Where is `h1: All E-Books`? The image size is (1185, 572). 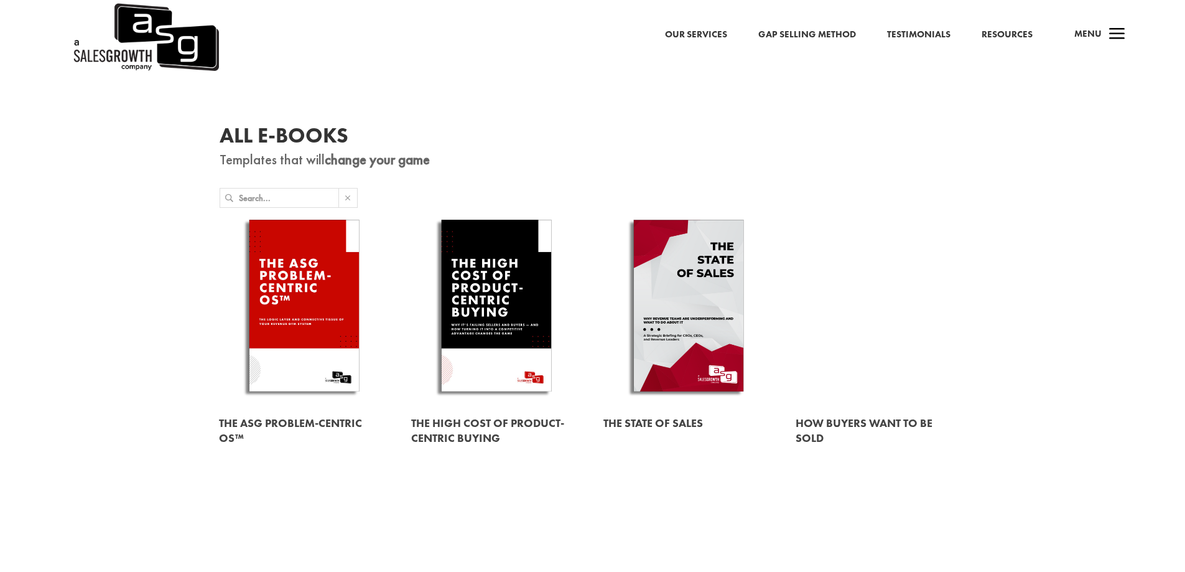
h1: All E-Books is located at coordinates (593, 139).